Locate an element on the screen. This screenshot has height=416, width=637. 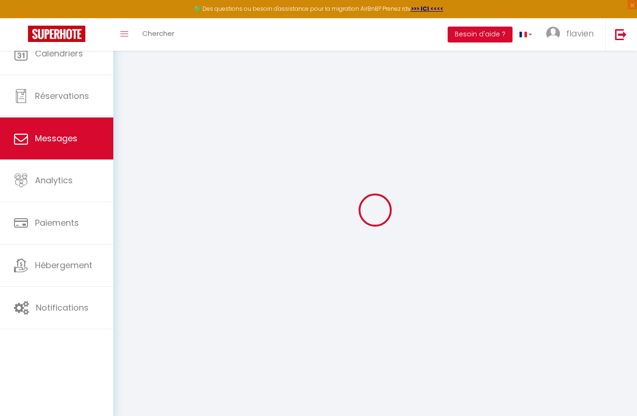
span: Notifications is located at coordinates (62, 307).